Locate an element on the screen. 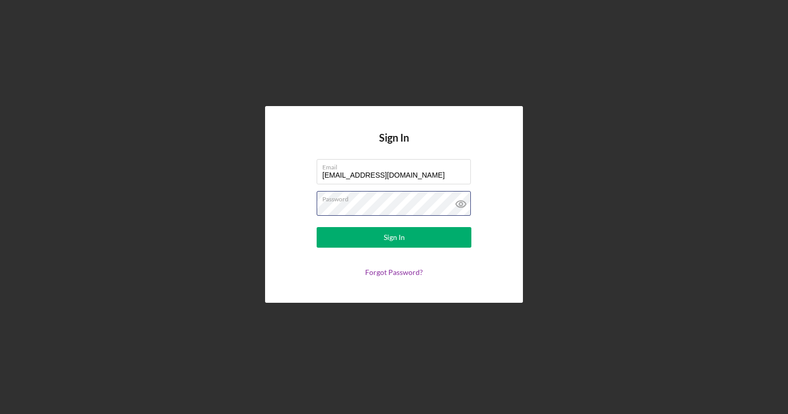 Image resolution: width=788 pixels, height=414 pixels. a: Forgot Password? is located at coordinates (394, 272).